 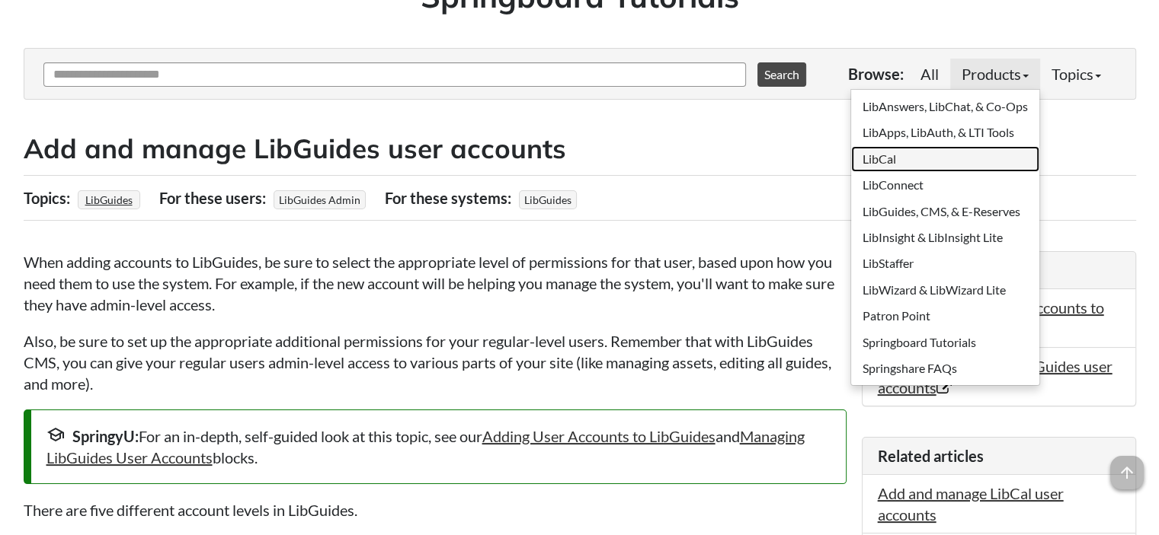 I want to click on strong: SpringyU:, so click(x=105, y=436).